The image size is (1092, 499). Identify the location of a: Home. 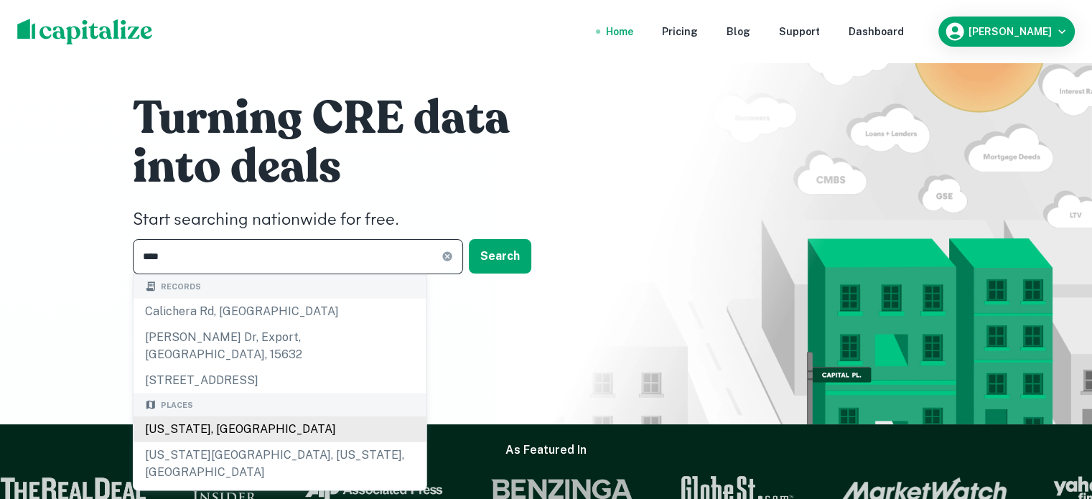
(620, 32).